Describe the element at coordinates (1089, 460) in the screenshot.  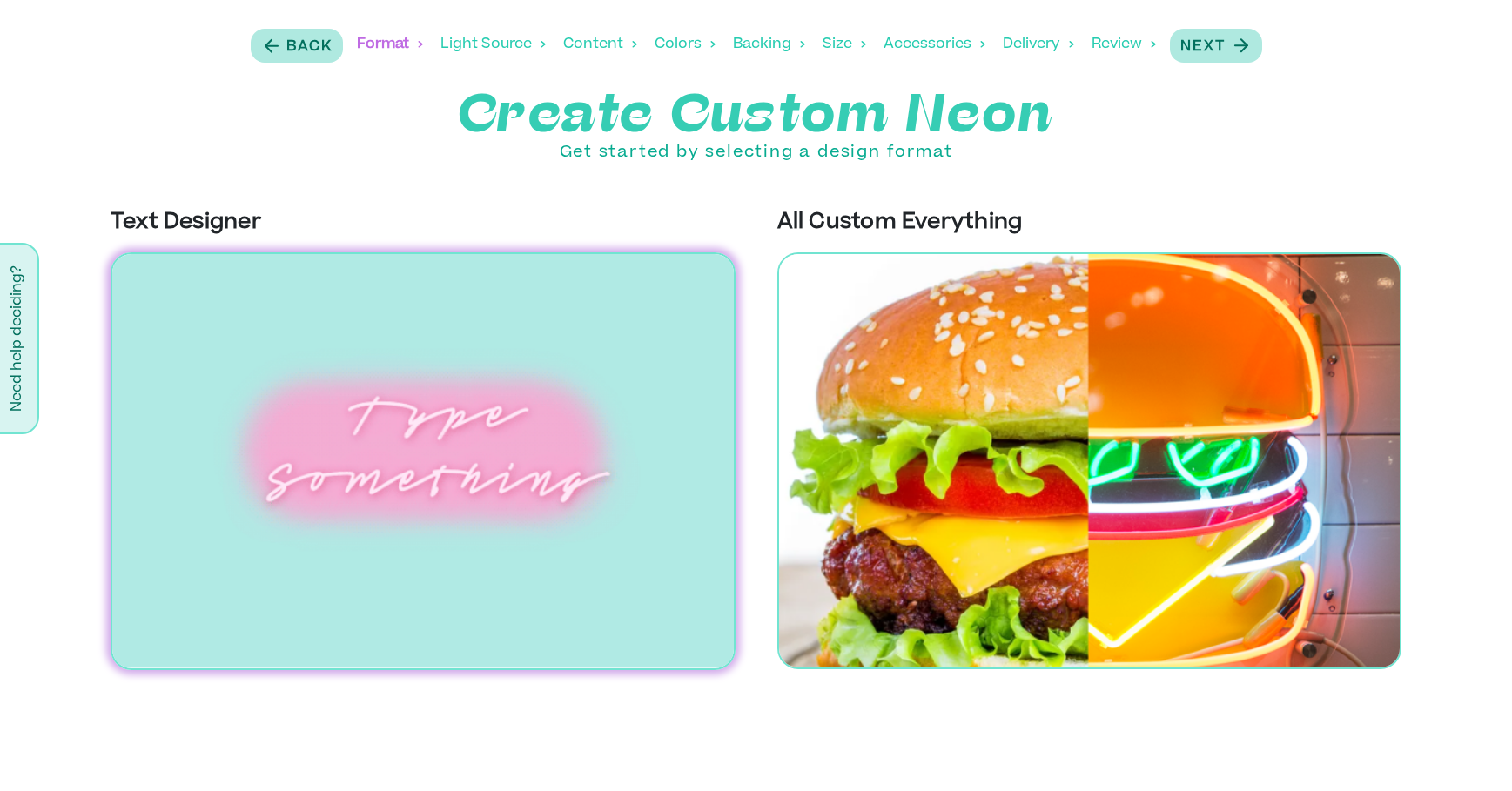
I see `img: All Custom Everything` at that location.